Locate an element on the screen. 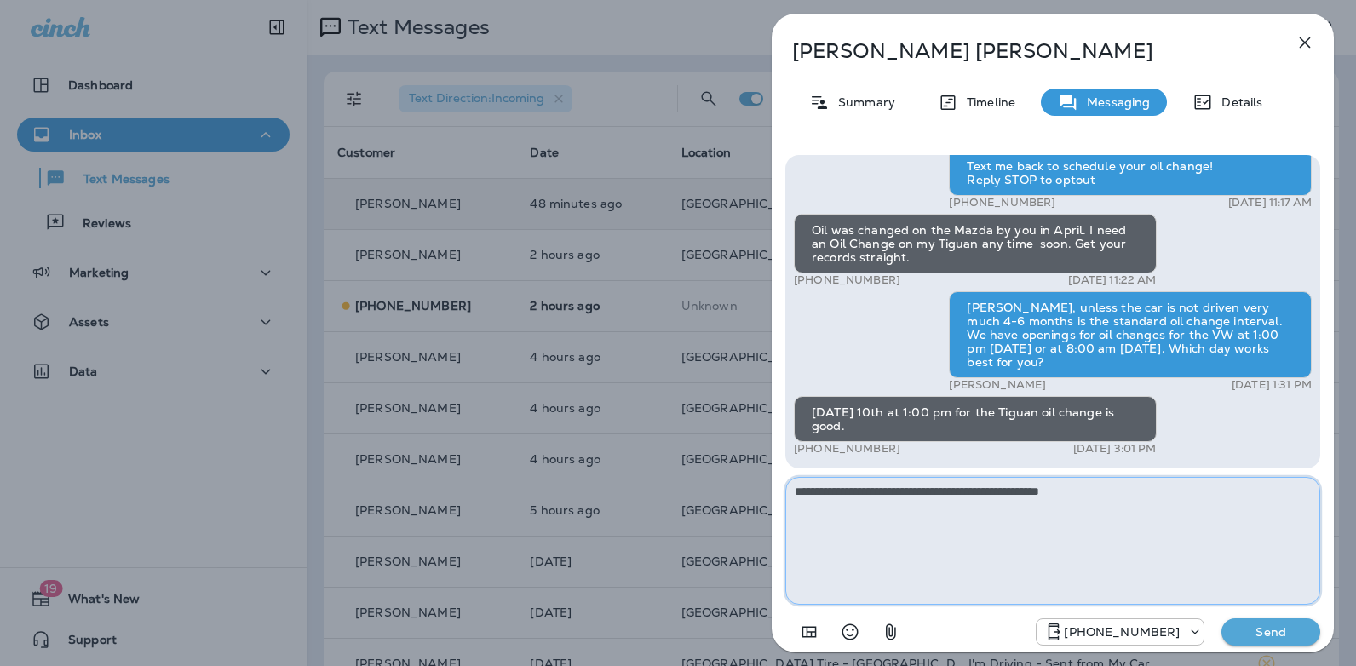 This screenshot has height=666, width=1356. p: Timeline is located at coordinates (986, 102).